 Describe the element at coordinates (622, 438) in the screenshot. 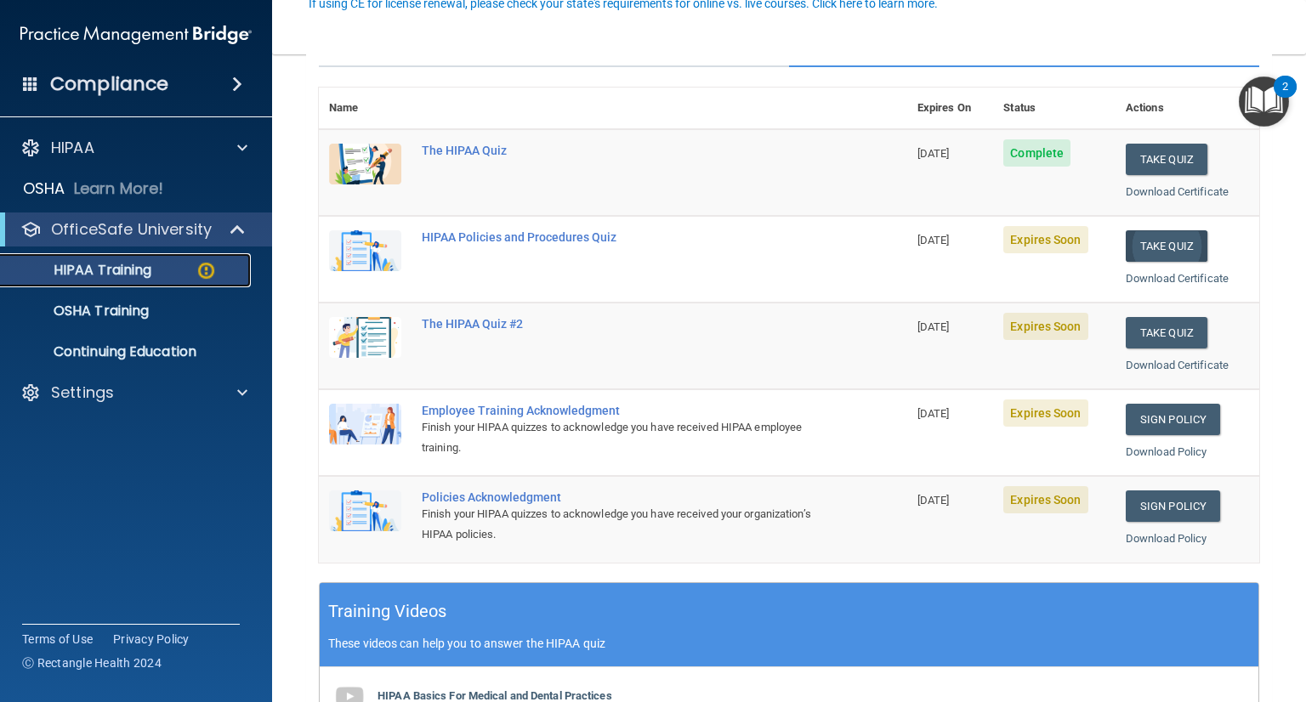

I see `div: Finish your HIPAA quizzes to acknowledge you have received HIPAA employee training.` at that location.